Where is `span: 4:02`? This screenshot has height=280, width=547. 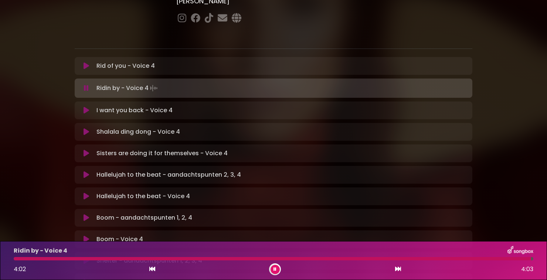 span: 4:02 is located at coordinates (20, 269).